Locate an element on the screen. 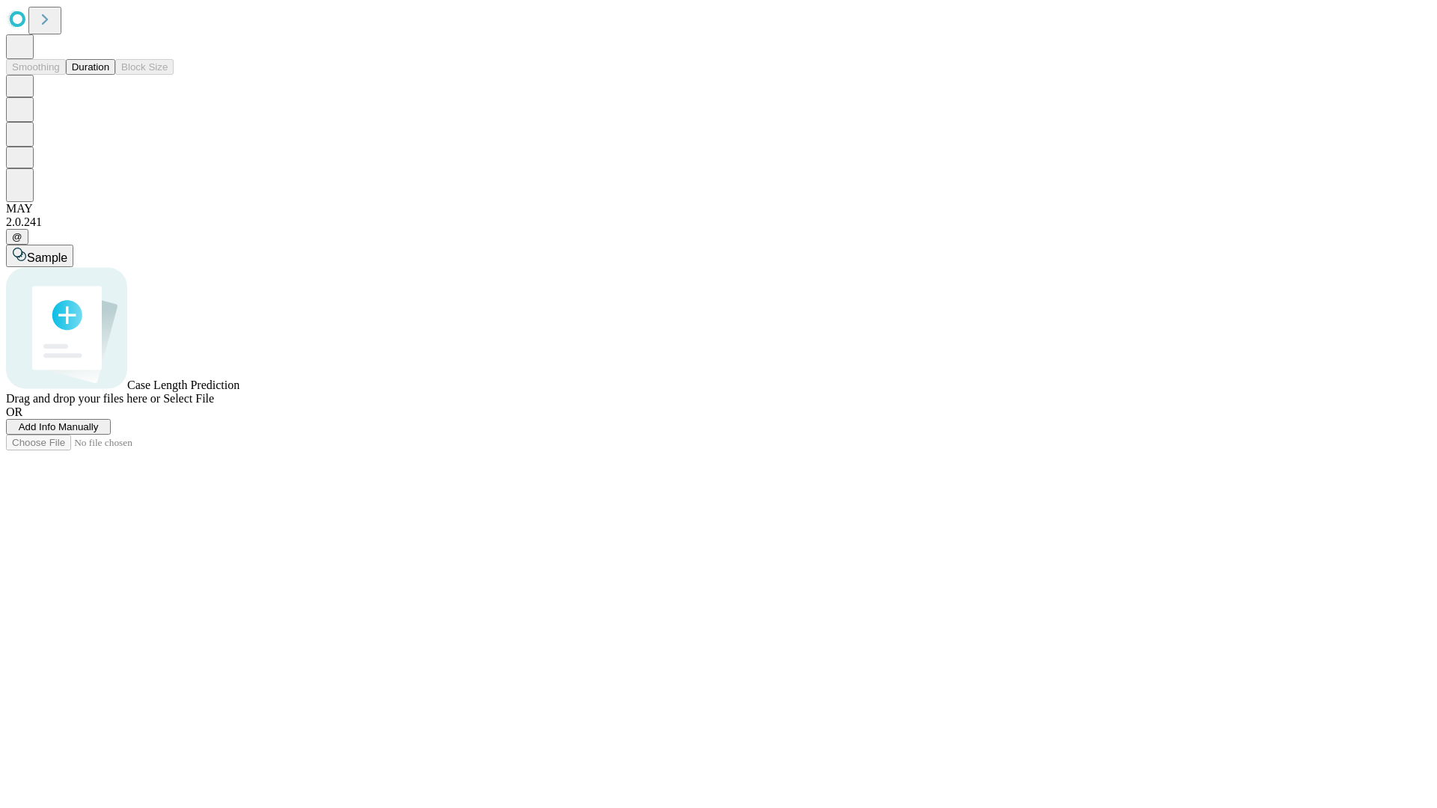 The width and height of the screenshot is (1437, 808). div: 2.0.241 is located at coordinates (718, 222).